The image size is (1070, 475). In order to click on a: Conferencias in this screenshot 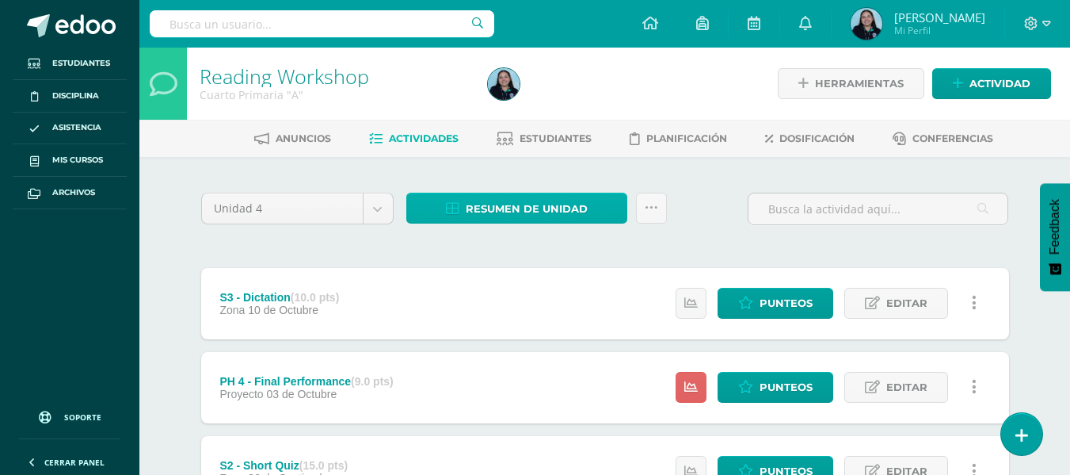, I will do `click(943, 139)`.